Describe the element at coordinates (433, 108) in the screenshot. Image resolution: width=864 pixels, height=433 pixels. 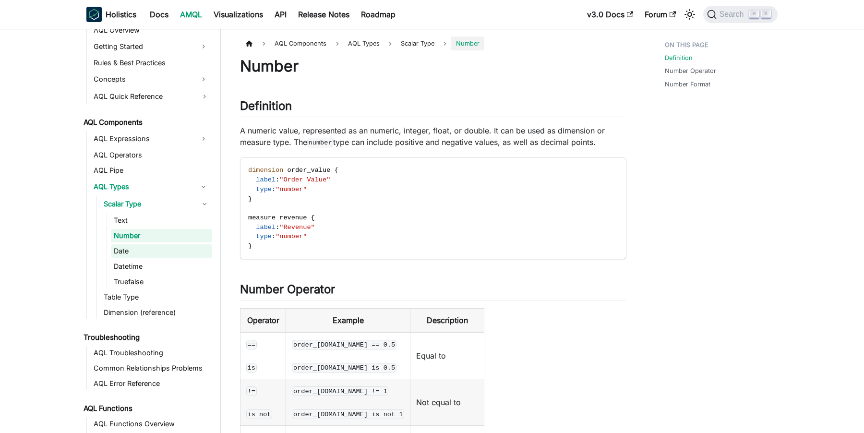
I see `h2: Definition` at that location.